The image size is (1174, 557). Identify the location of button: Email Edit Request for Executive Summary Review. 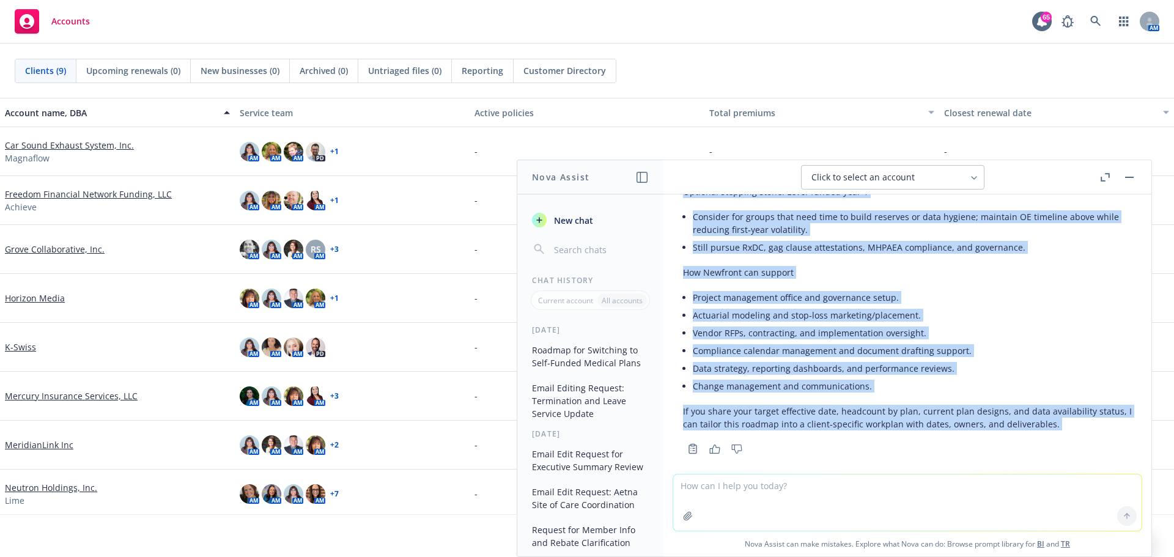
(590, 460).